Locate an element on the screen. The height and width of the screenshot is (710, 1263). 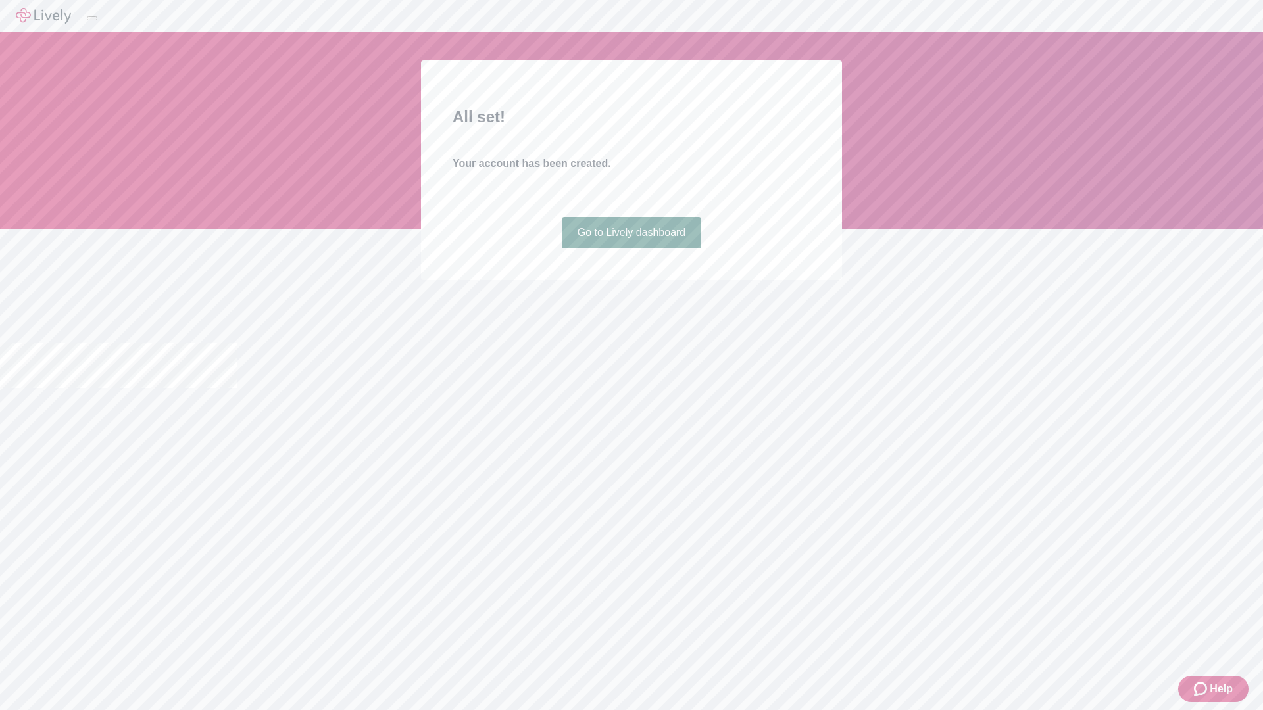
span: Help is located at coordinates (1220, 689).